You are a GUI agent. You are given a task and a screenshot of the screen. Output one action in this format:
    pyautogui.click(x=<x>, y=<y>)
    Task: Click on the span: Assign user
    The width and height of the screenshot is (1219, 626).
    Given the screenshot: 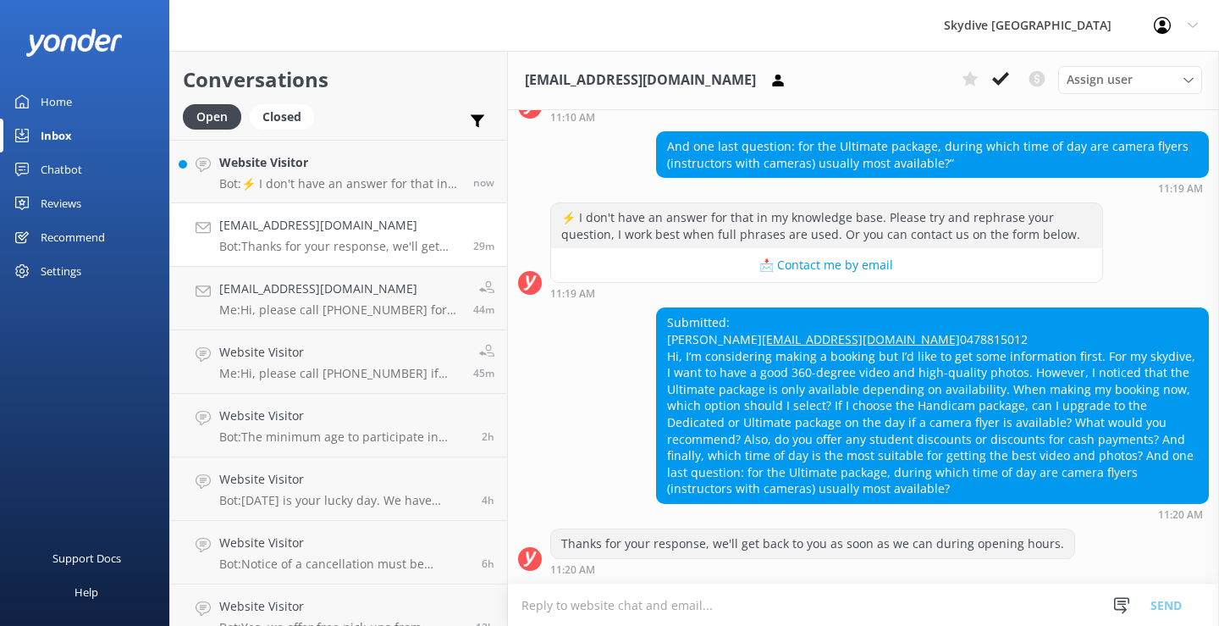 What is the action you would take?
    pyautogui.click(x=1100, y=80)
    